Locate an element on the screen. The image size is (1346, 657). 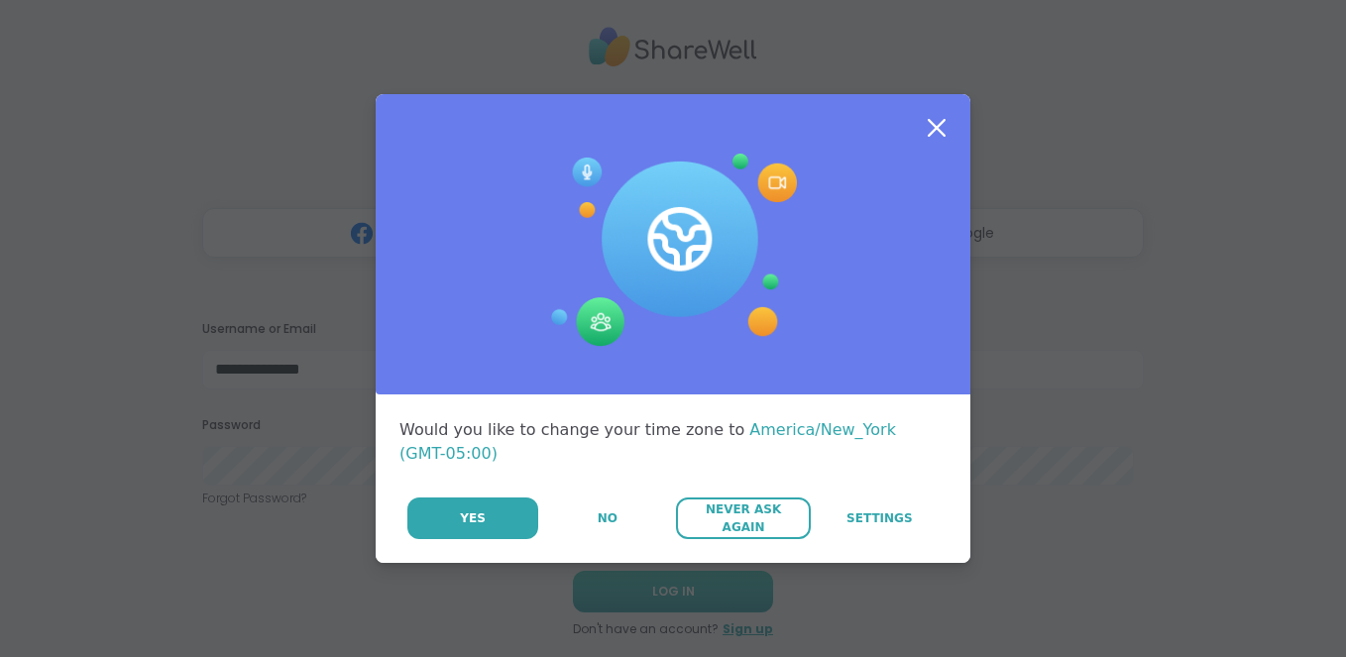
span: Settings is located at coordinates (879, 518).